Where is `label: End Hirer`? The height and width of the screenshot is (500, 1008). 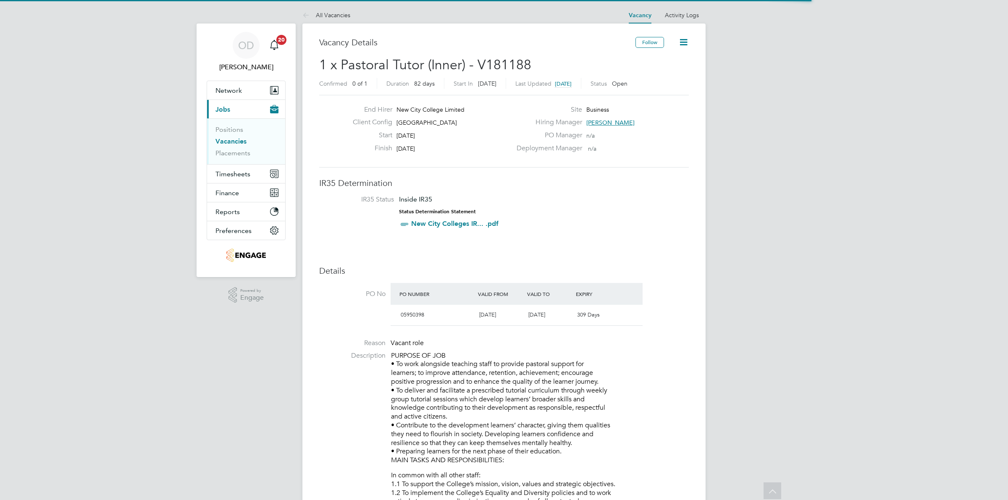
label: End Hirer is located at coordinates (369, 110).